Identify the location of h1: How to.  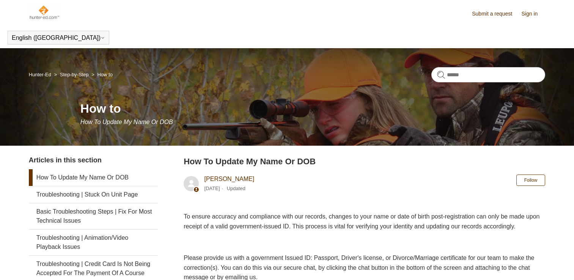
(313, 108).